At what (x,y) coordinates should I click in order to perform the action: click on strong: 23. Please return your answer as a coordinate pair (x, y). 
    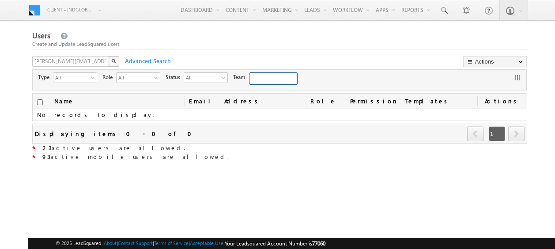
    Looking at the image, I should click on (47, 148).